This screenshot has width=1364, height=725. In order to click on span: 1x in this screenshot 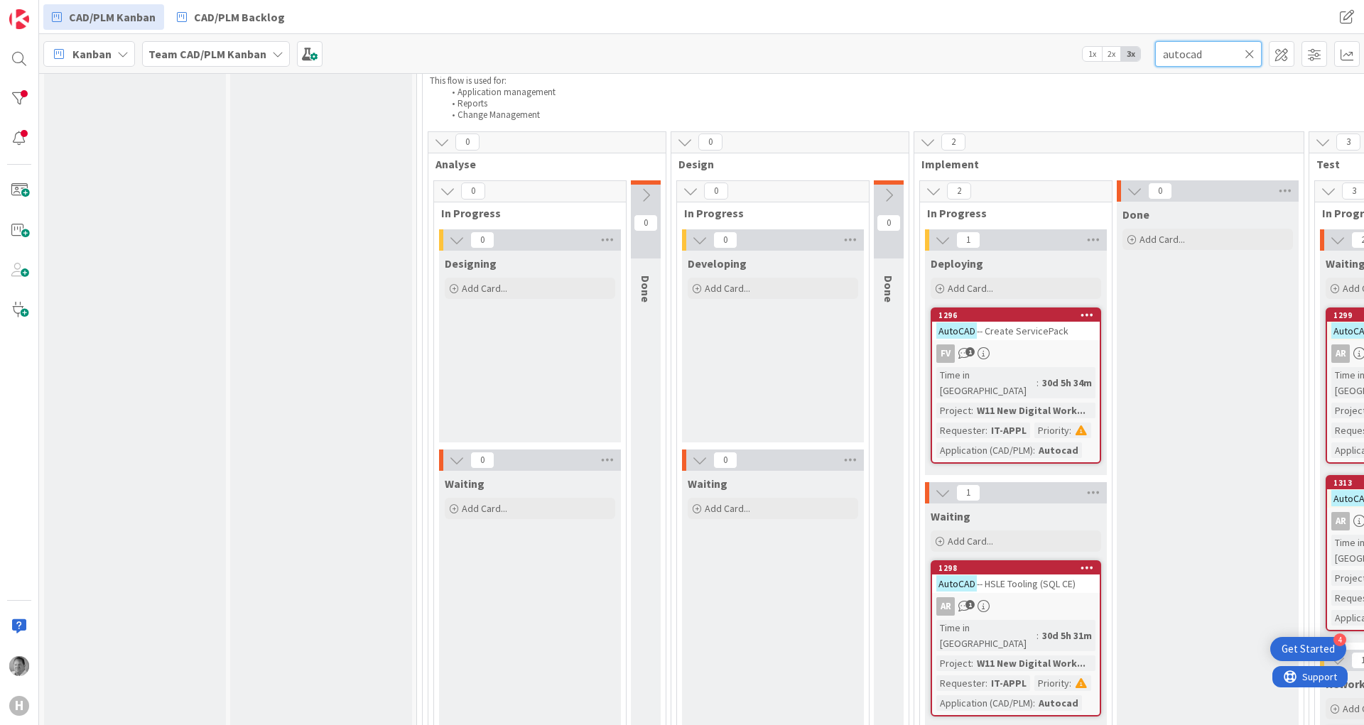, I will do `click(1092, 54)`.